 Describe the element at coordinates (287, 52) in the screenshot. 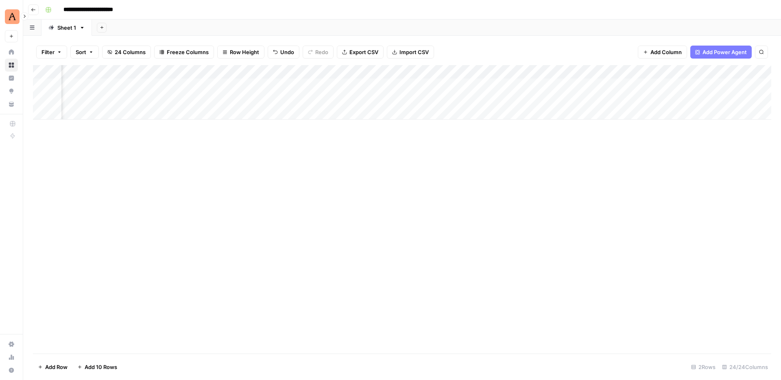

I see `span: Undo` at that location.